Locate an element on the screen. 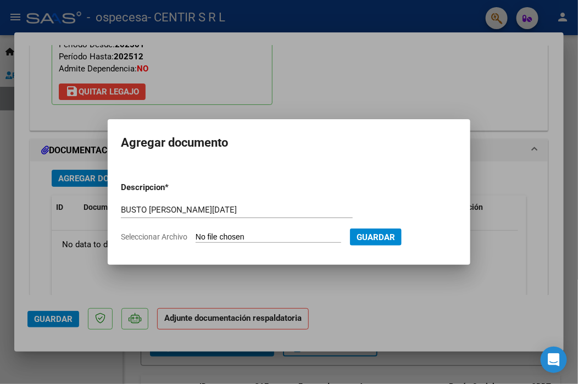 This screenshot has width=578, height=384. h2: Agregar documento is located at coordinates (289, 143).